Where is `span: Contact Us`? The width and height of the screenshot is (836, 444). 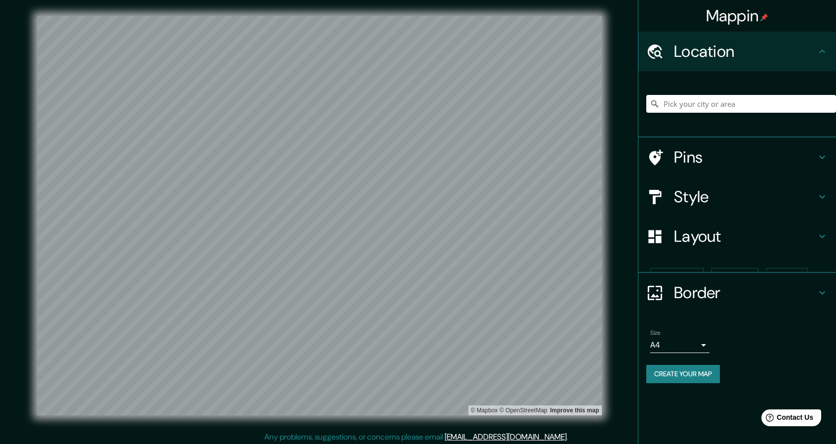 span: Contact Us is located at coordinates (47, 12).